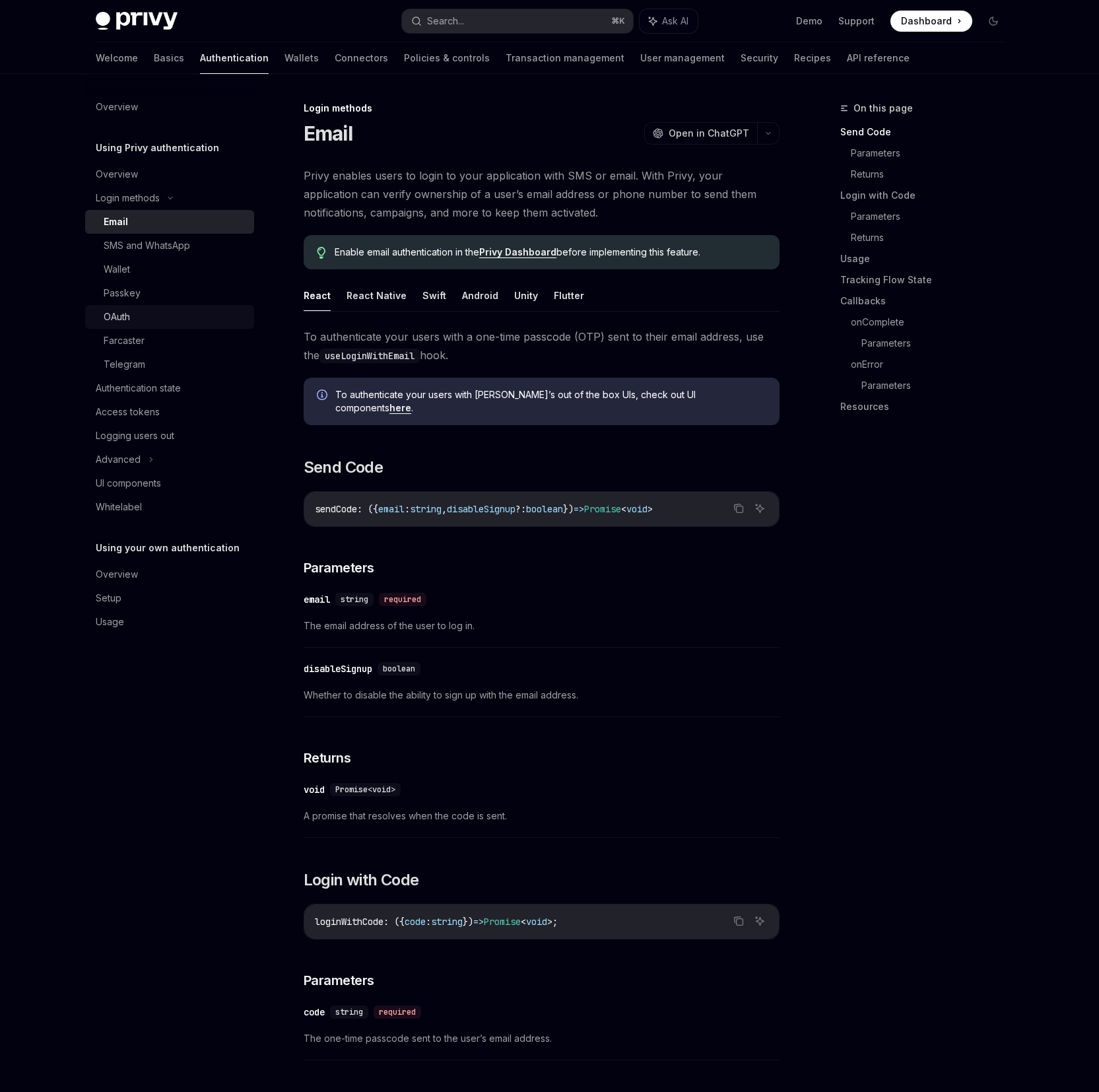  Describe the element at coordinates (446, 58) in the screenshot. I see `a: Policies & controls` at that location.